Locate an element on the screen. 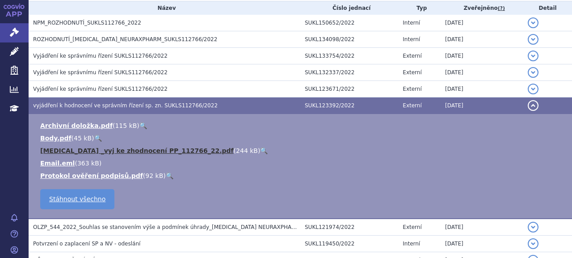 Image resolution: width=572 pixels, height=258 pixels. span: 363 kB is located at coordinates (88, 163).